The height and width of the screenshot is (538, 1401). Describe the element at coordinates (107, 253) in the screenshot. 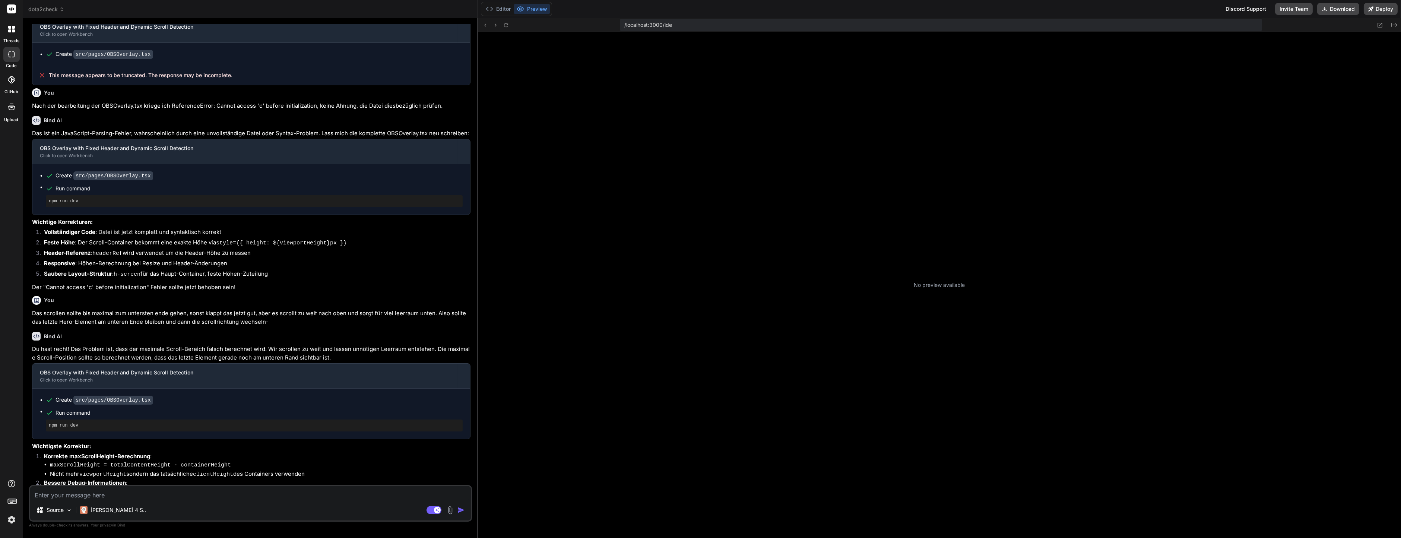

I see `code: headerRef` at that location.